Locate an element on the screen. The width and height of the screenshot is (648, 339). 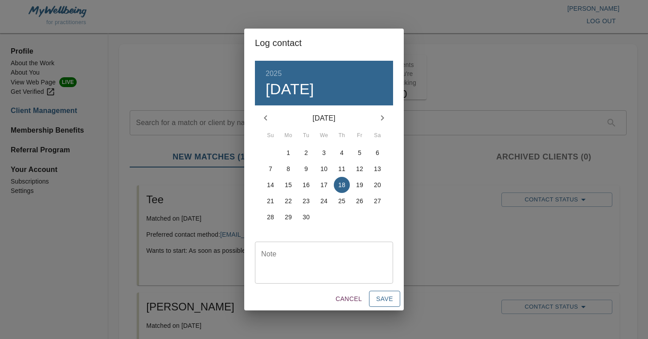
span: Tu is located at coordinates (306, 136).